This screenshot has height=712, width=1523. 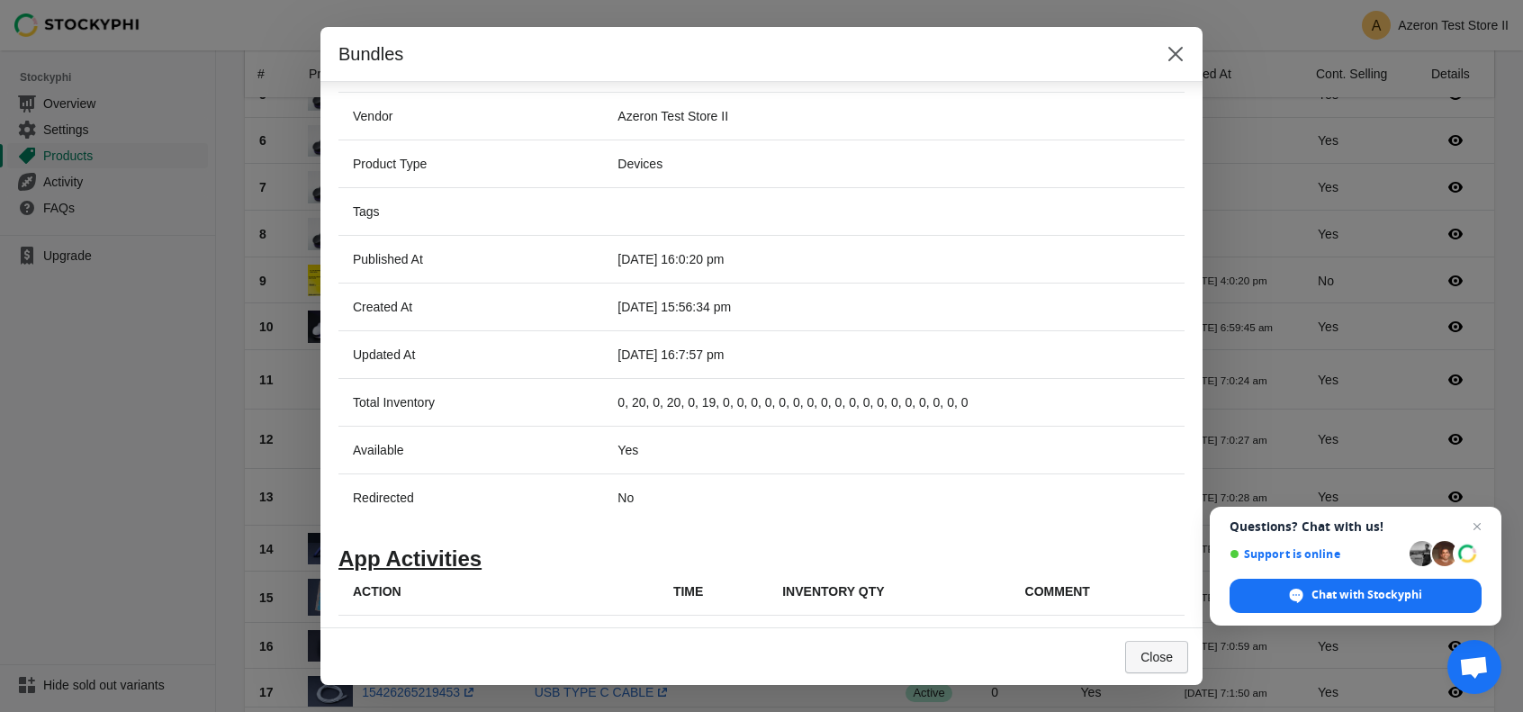 What do you see at coordinates (1157, 657) in the screenshot?
I see `span: Close` at bounding box center [1157, 657].